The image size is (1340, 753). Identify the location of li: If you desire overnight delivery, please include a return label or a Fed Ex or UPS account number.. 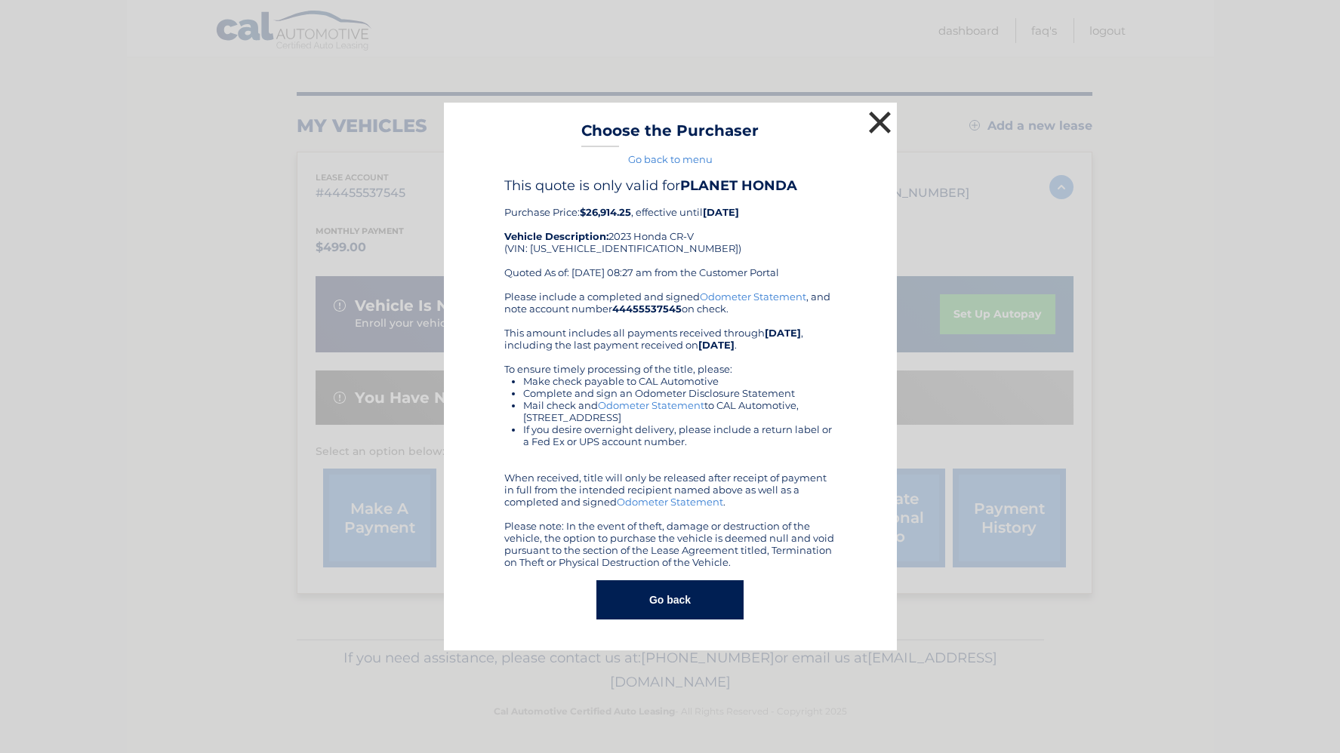
(679, 435).